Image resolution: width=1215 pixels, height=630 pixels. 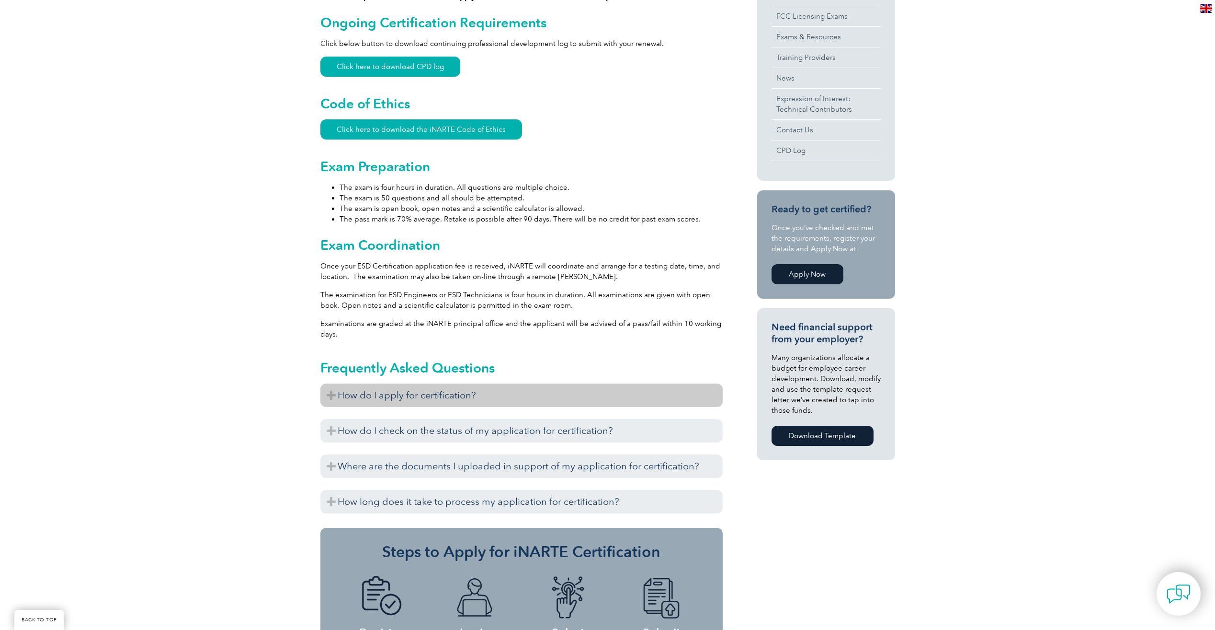 I want to click on a: Contact Us, so click(x=826, y=130).